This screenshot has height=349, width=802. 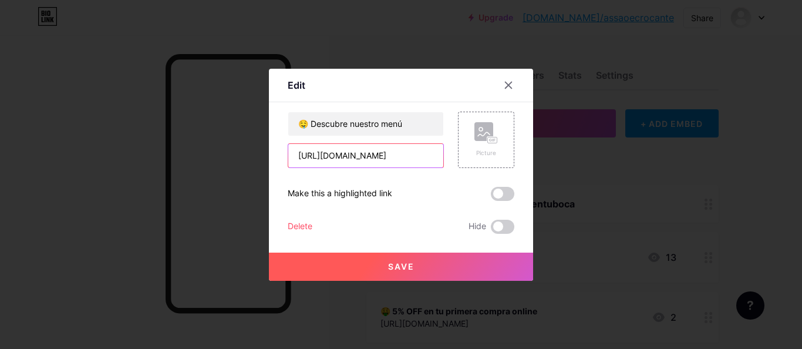 What do you see at coordinates (401, 266) in the screenshot?
I see `button: Save` at bounding box center [401, 266].